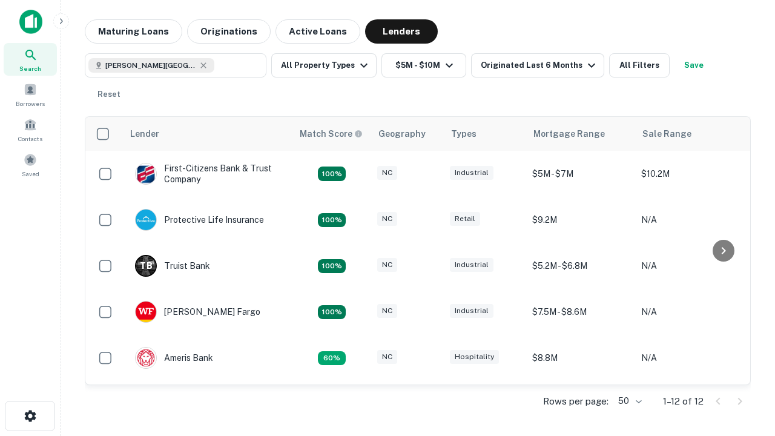 Image resolution: width=775 pixels, height=436 pixels. Describe the element at coordinates (424, 65) in the screenshot. I see `button: $5M - $10M` at that location.